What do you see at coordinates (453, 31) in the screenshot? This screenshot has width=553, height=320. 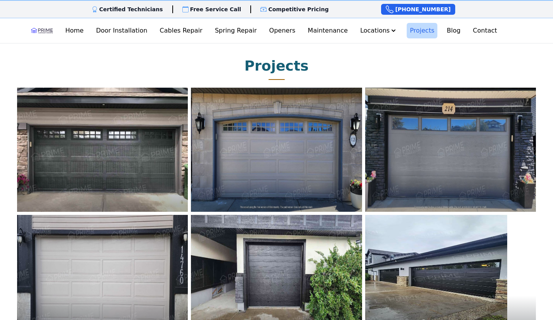 I see `a: Blog` at bounding box center [453, 31].